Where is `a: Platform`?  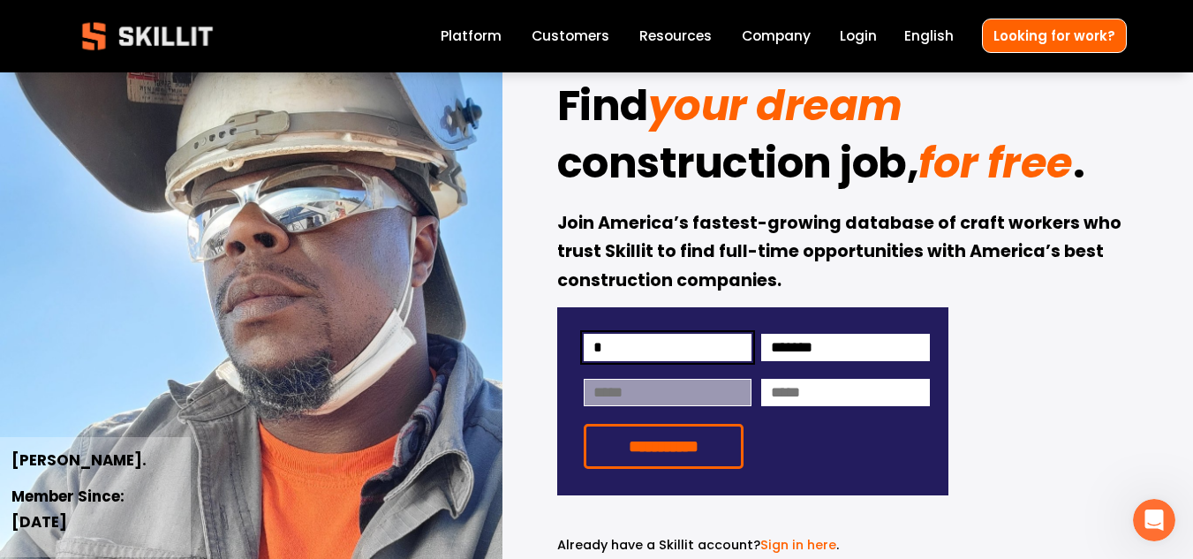 a: Platform is located at coordinates (471, 36).